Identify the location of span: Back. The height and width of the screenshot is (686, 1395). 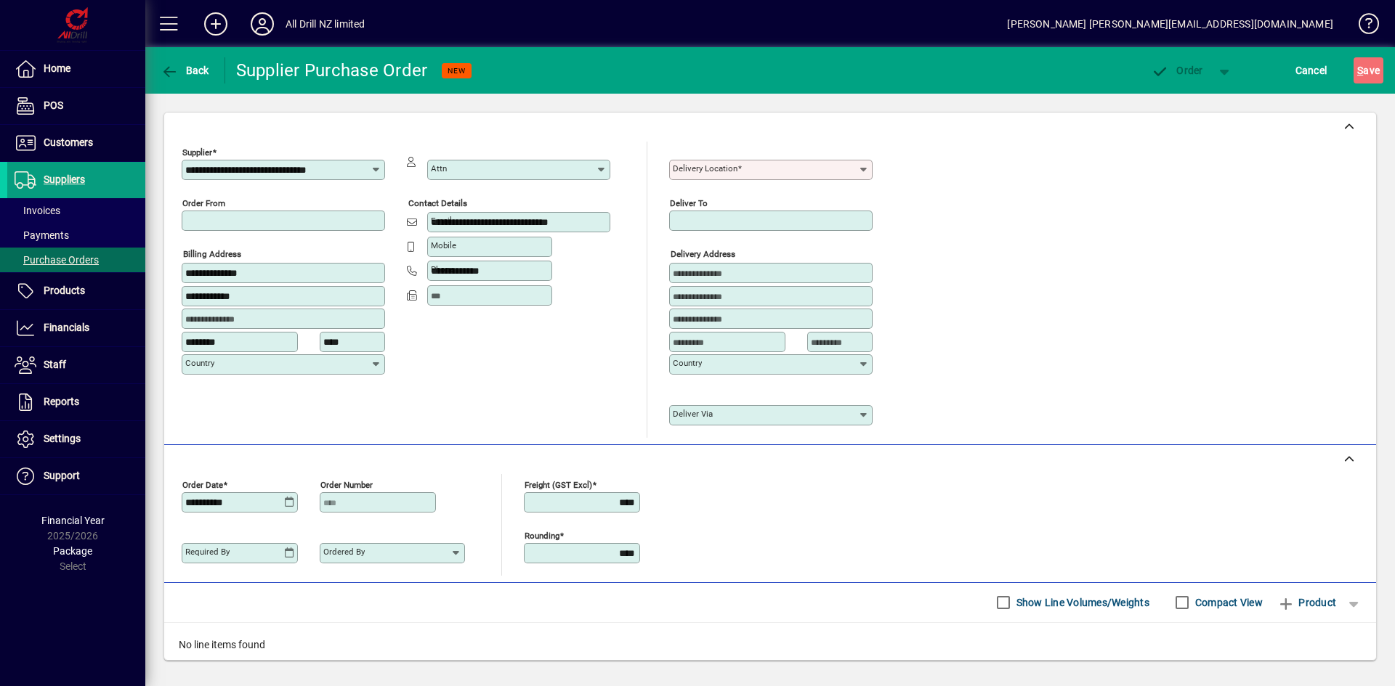
(184, 70).